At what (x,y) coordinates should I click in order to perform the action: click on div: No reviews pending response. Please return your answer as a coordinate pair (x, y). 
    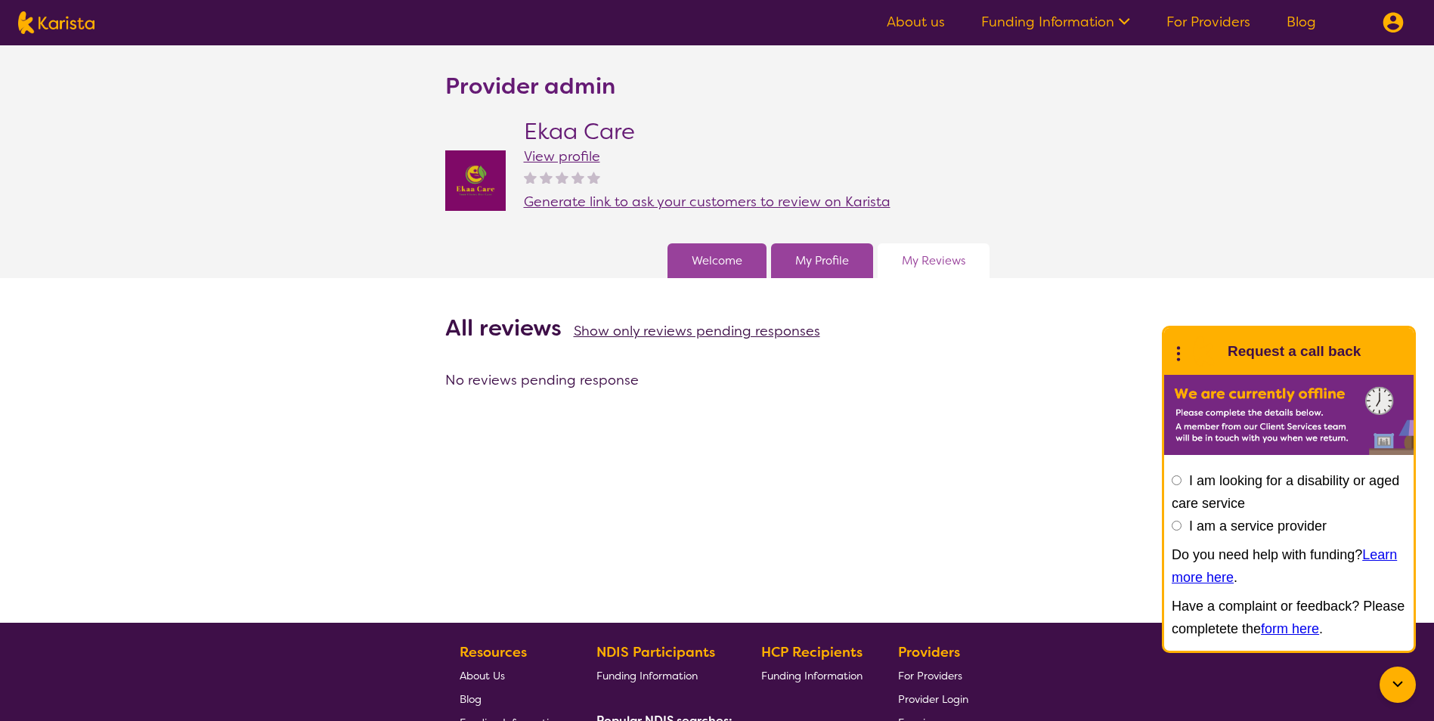
    Looking at the image, I should click on (718, 380).